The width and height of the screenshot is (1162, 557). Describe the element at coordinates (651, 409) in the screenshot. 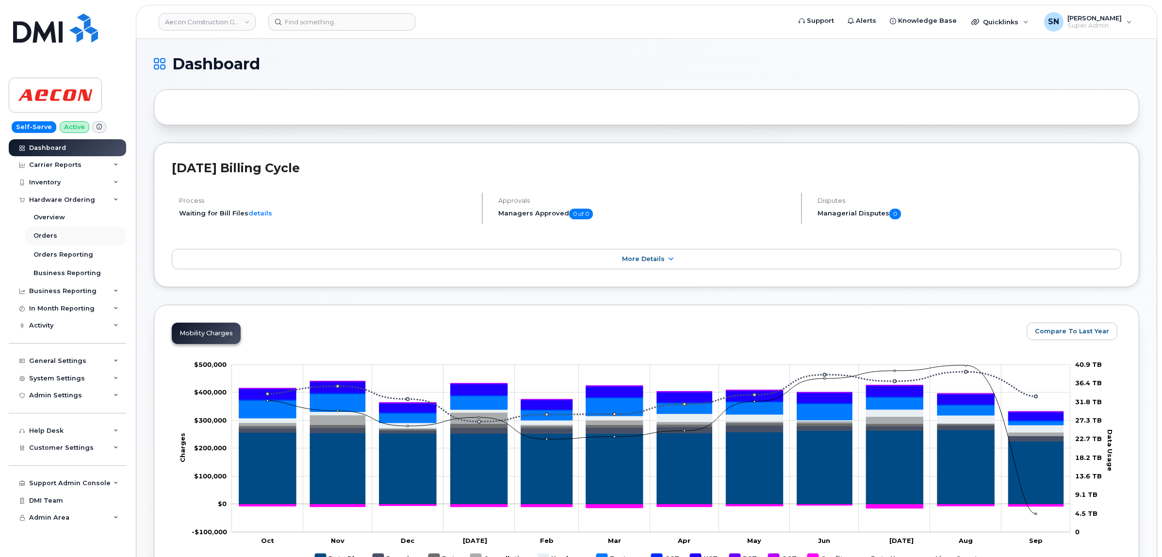

I see `g: Features` at that location.